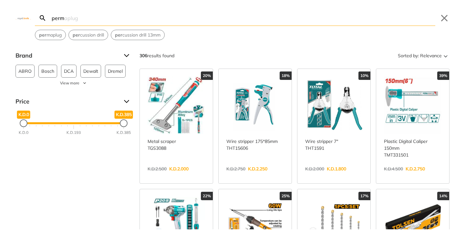  Describe the element at coordinates (24, 123) in the screenshot. I see `div: Minimum Price` at that location.